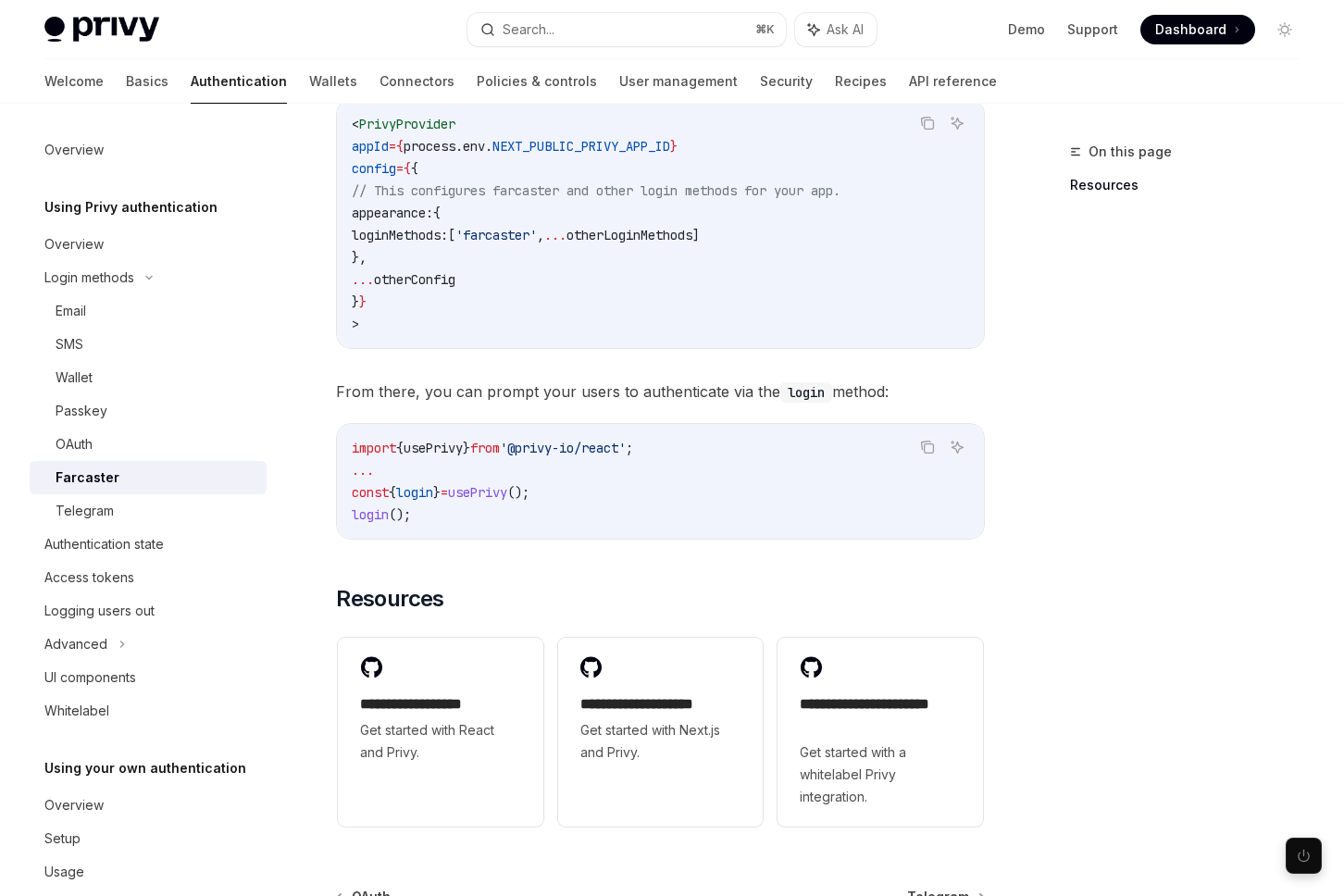 This screenshot has width=1344, height=896. Describe the element at coordinates (77, 711) in the screenshot. I see `div: Whitelabel` at that location.